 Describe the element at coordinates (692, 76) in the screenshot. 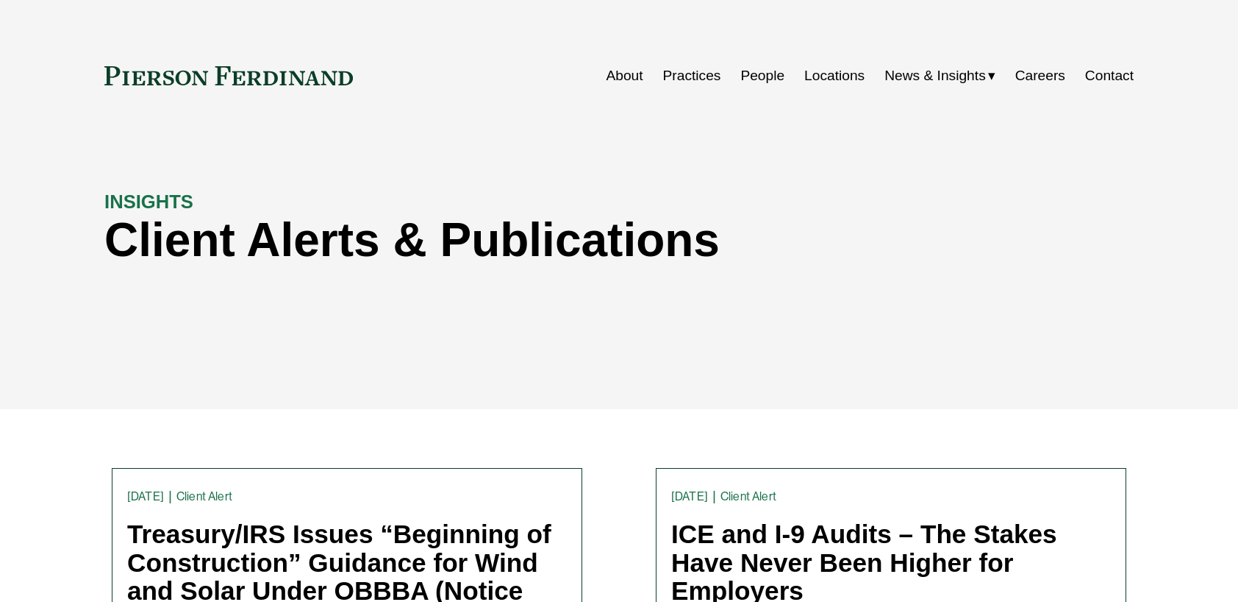

I see `a: Practices` at that location.